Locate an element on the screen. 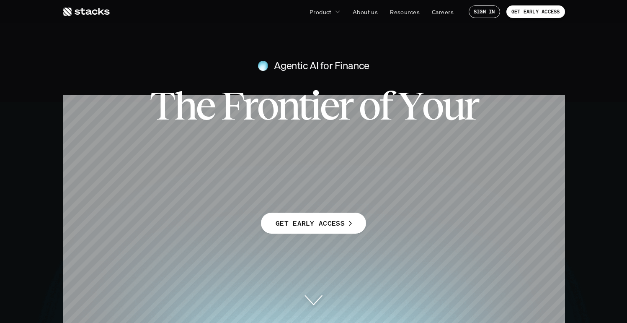  h4: Agents purpose-built for accounting and enterprise complexity. is located at coordinates (314, 188).